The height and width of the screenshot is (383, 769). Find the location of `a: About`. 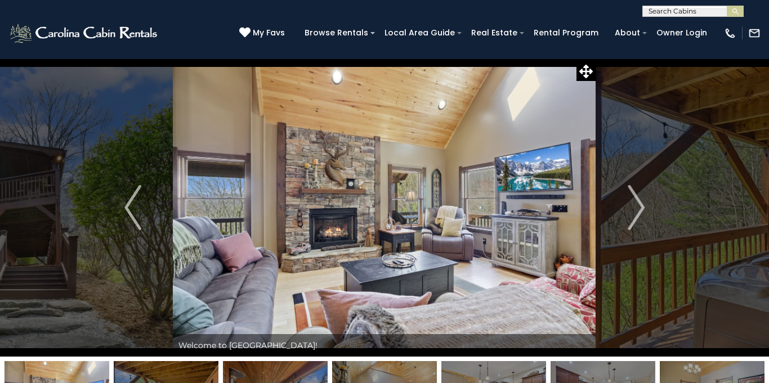

a: About is located at coordinates (627, 33).